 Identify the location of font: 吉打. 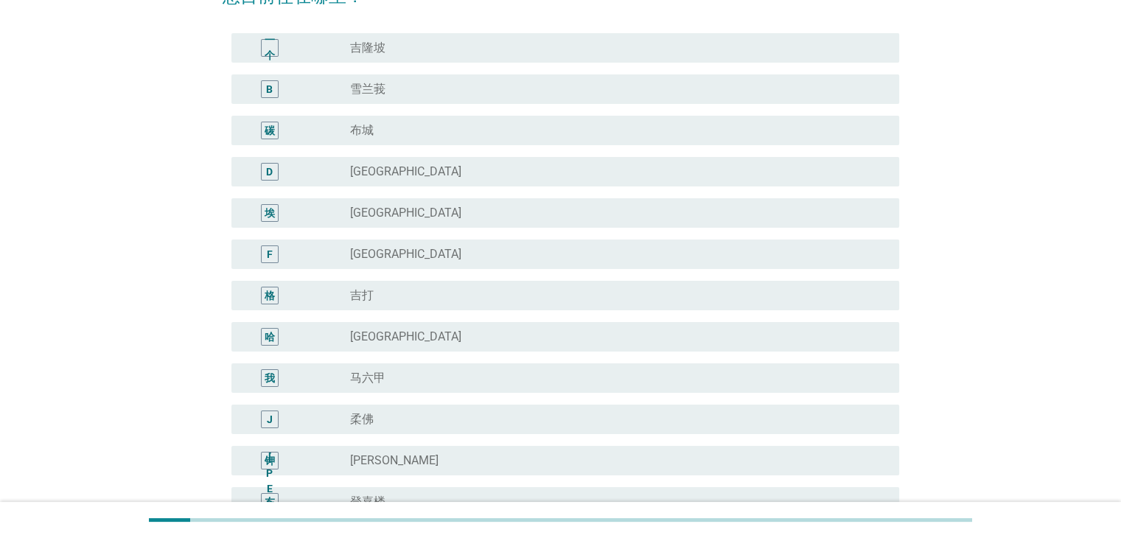
(362, 295).